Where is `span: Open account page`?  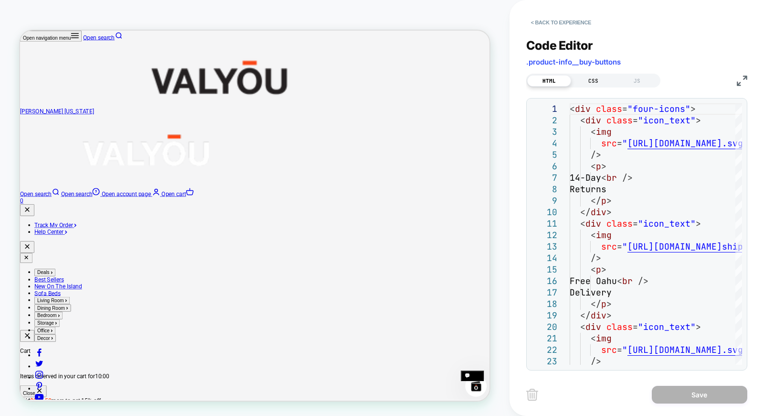
span: Open account page is located at coordinates (141, 217).